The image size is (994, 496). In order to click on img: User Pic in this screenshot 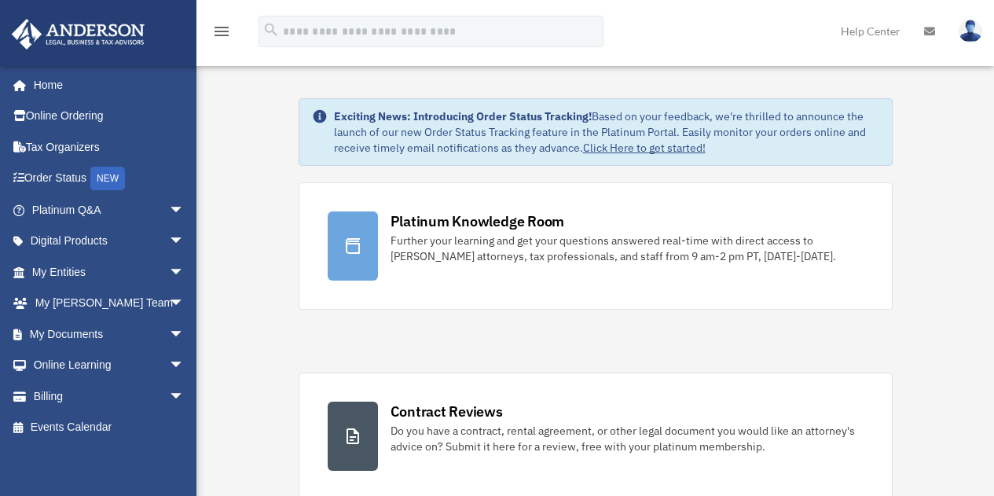, I will do `click(971, 31)`.